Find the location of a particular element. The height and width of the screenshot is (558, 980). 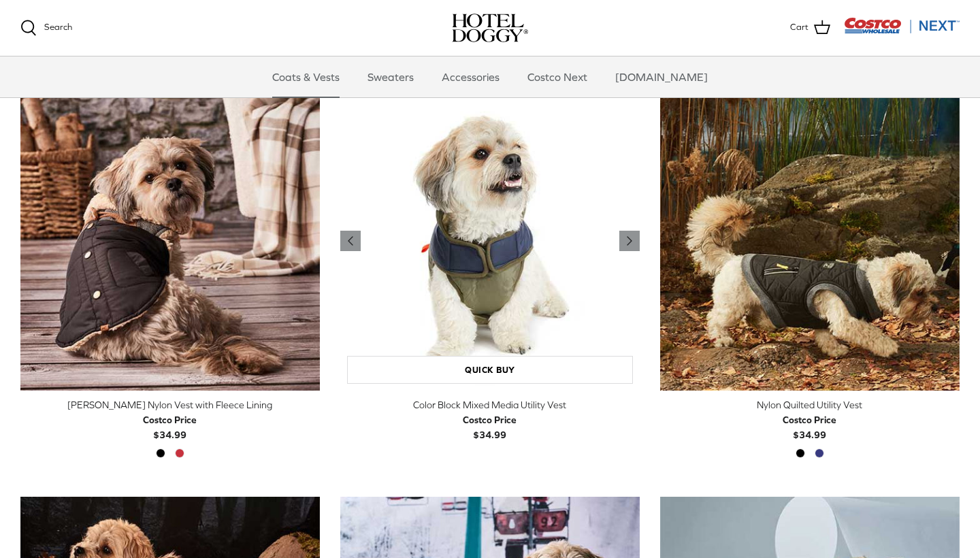

span: Search is located at coordinates (58, 27).